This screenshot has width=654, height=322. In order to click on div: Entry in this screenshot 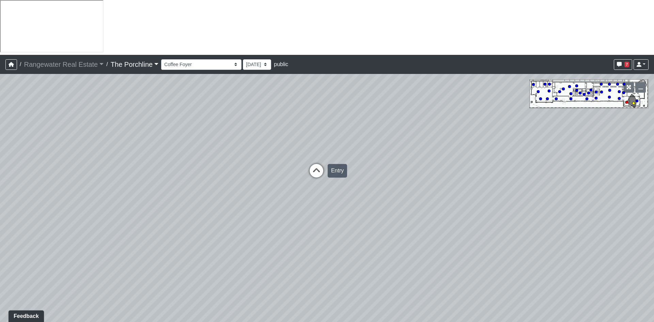, I will do `click(337, 171)`.